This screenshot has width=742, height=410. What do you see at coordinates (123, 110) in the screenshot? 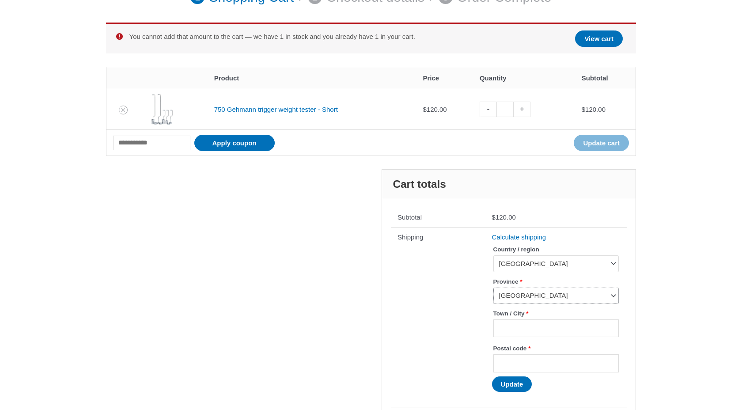
I see `a: Remove 750 Gehmann trigger weight tester - Short from cart` at bounding box center [123, 110].